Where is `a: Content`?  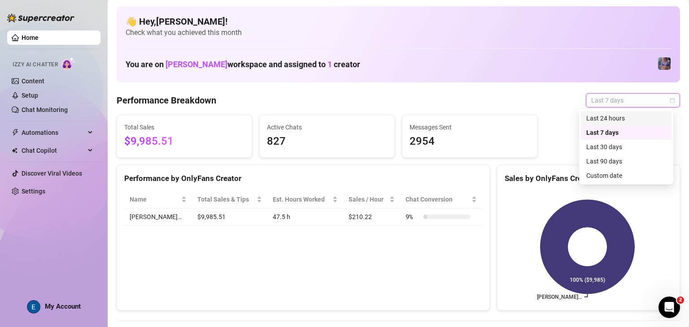 a: Content is located at coordinates (33, 81).